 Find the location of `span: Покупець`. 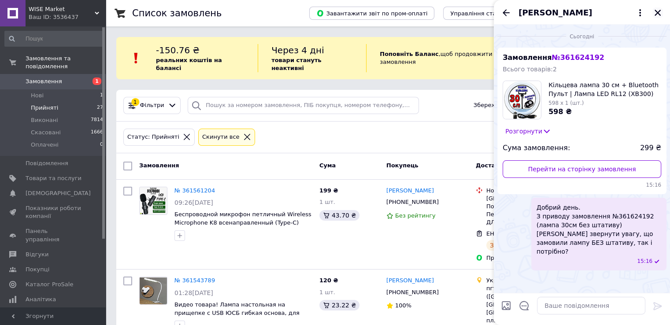

span: Покупець is located at coordinates (402, 165).